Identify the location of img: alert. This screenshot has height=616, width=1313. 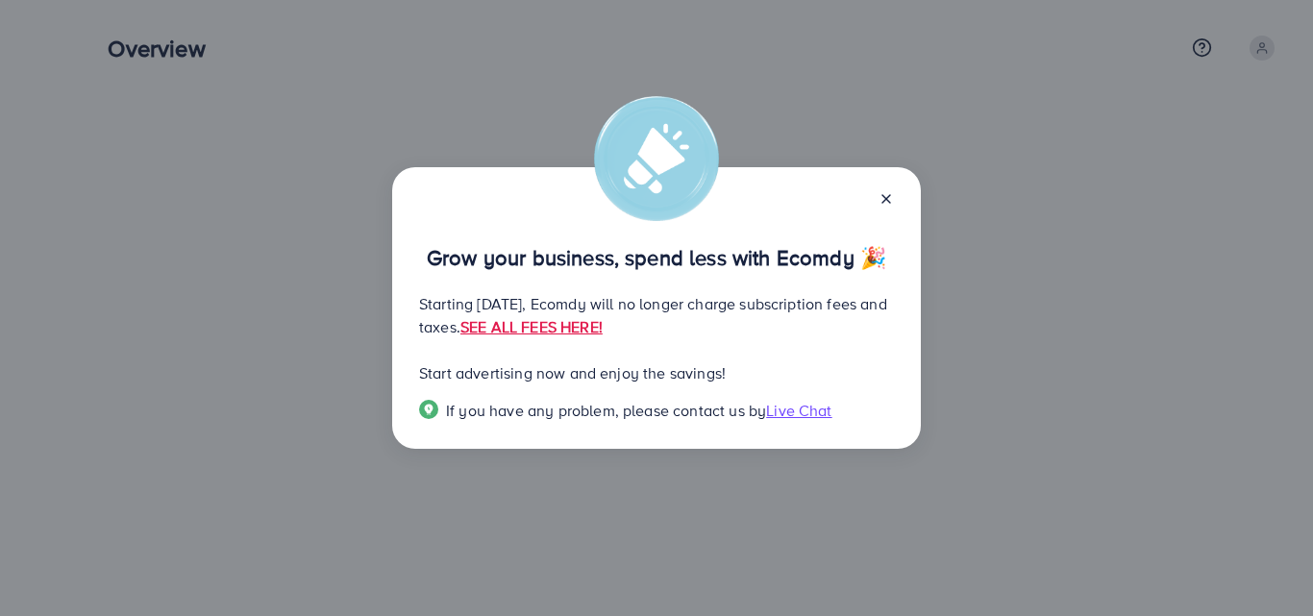
(657, 159).